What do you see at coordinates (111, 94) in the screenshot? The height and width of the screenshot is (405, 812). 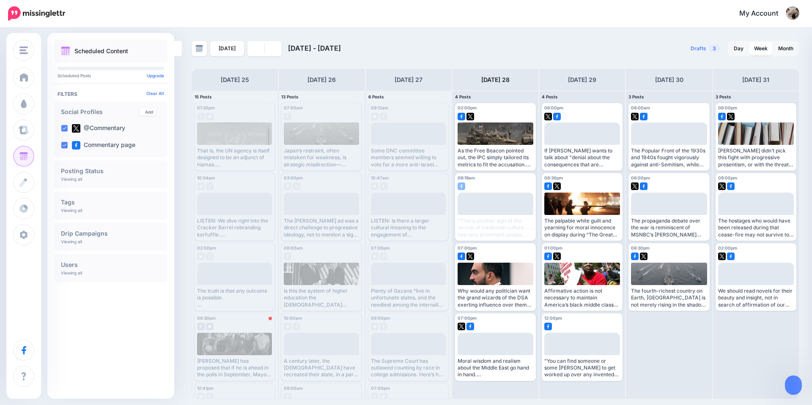 I see `h4: Filters` at bounding box center [111, 94].